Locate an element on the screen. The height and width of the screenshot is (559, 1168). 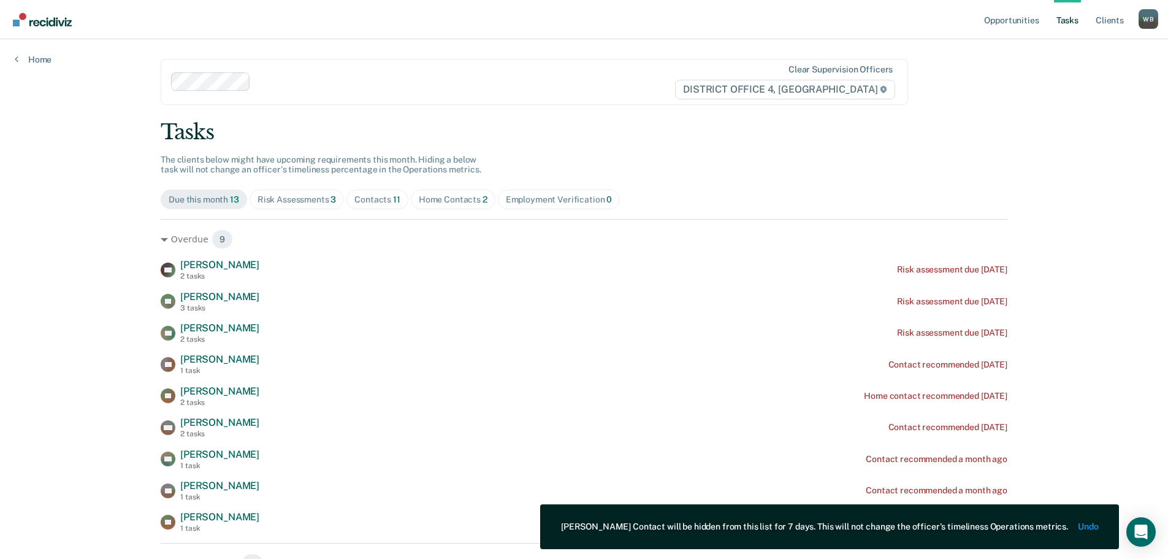
img: Recidiviz is located at coordinates (42, 20).